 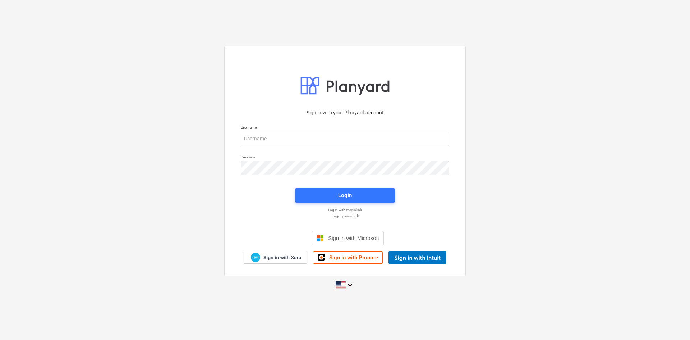 I want to click on span: Sign in with Microsoft, so click(x=354, y=238).